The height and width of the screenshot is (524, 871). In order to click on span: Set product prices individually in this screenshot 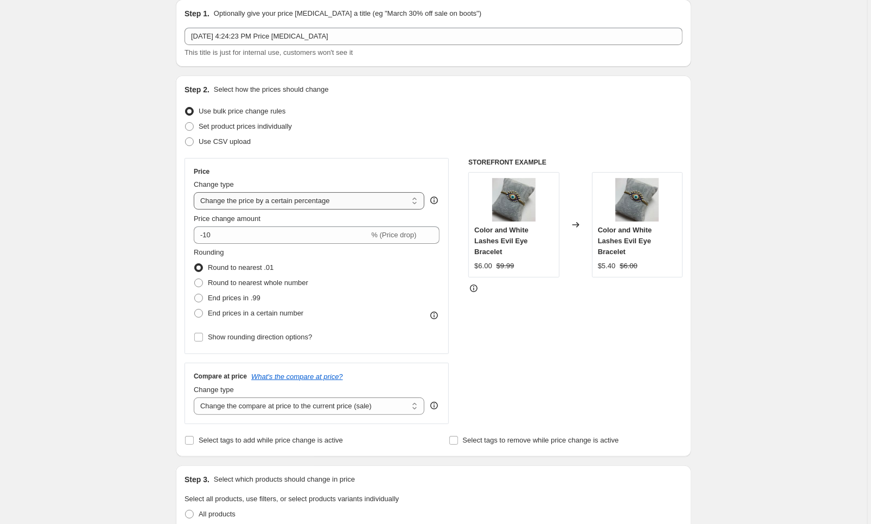, I will do `click(245, 126)`.